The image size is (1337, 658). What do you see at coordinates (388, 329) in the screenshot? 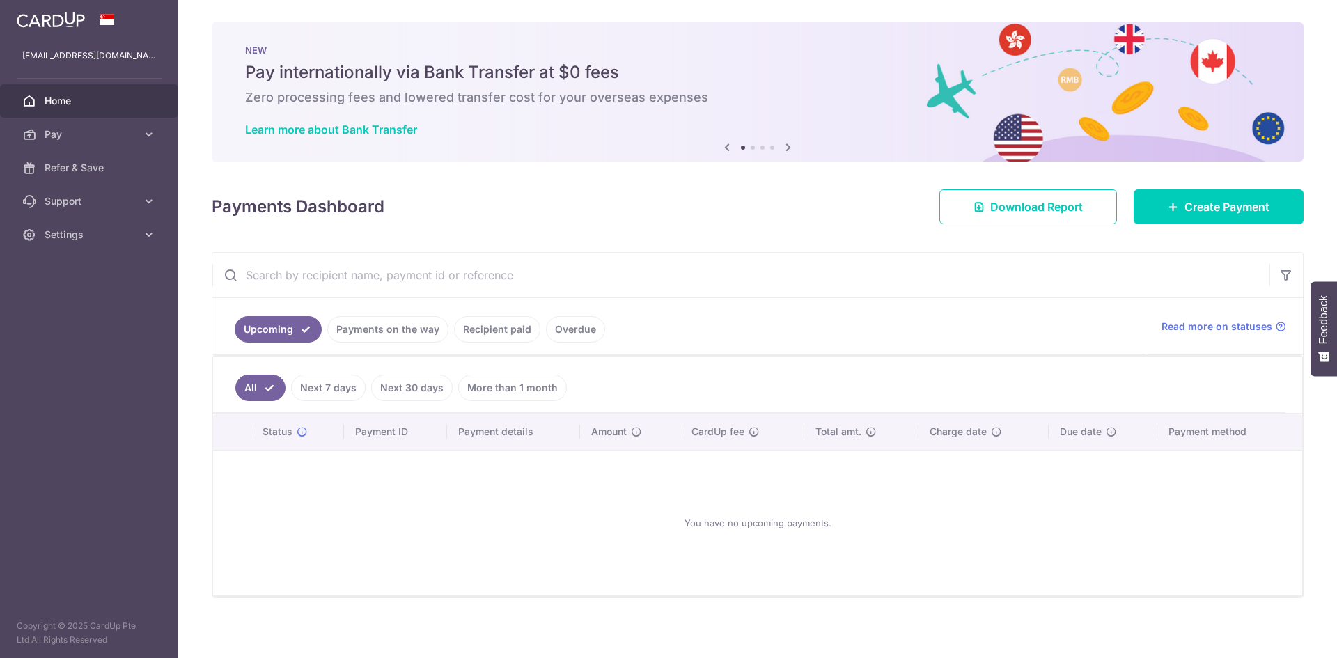
I see `a: Payments on the way` at bounding box center [388, 329].